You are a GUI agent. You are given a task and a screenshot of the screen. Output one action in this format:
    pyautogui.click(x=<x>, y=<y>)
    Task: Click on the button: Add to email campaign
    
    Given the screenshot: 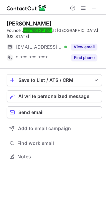 What is the action you would take?
    pyautogui.click(x=55, y=128)
    